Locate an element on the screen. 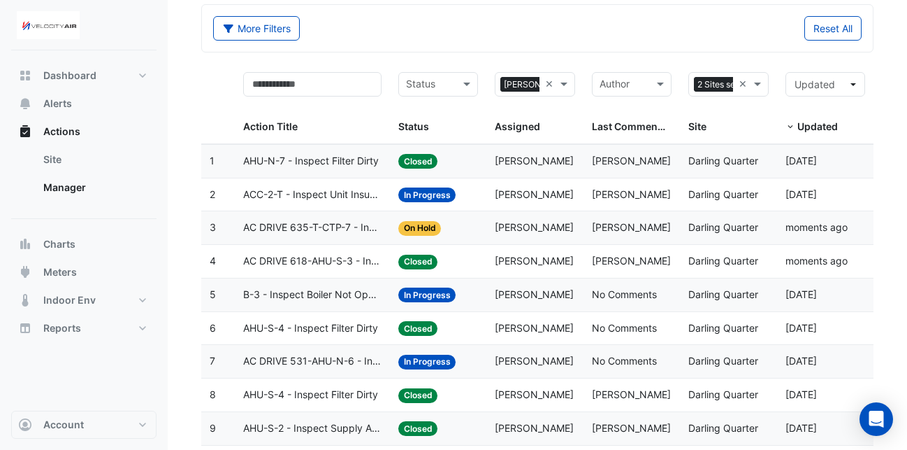 The height and width of the screenshot is (450, 907). span: ACC-2-T - Inspect Unit Insufficient Cooling is located at coordinates (312, 194).